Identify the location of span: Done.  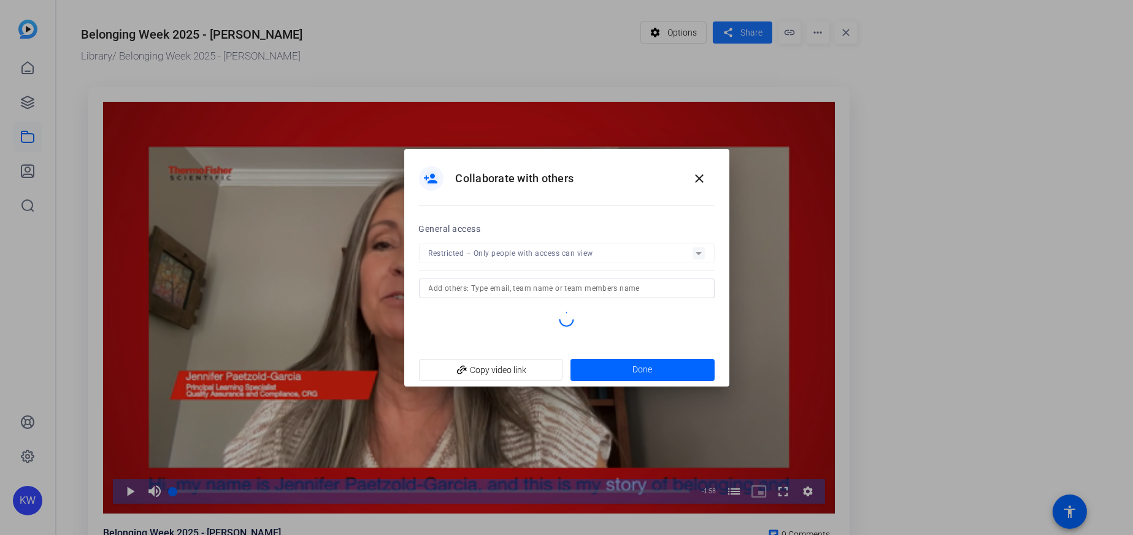
(642, 369).